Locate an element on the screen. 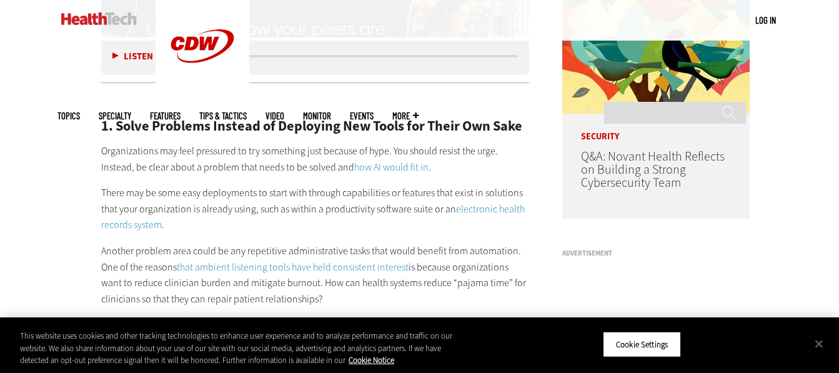 The width and height of the screenshot is (839, 373). div: This website uses cookies and other tracking technologies to enhance user experience and to analy... is located at coordinates (240, 348).